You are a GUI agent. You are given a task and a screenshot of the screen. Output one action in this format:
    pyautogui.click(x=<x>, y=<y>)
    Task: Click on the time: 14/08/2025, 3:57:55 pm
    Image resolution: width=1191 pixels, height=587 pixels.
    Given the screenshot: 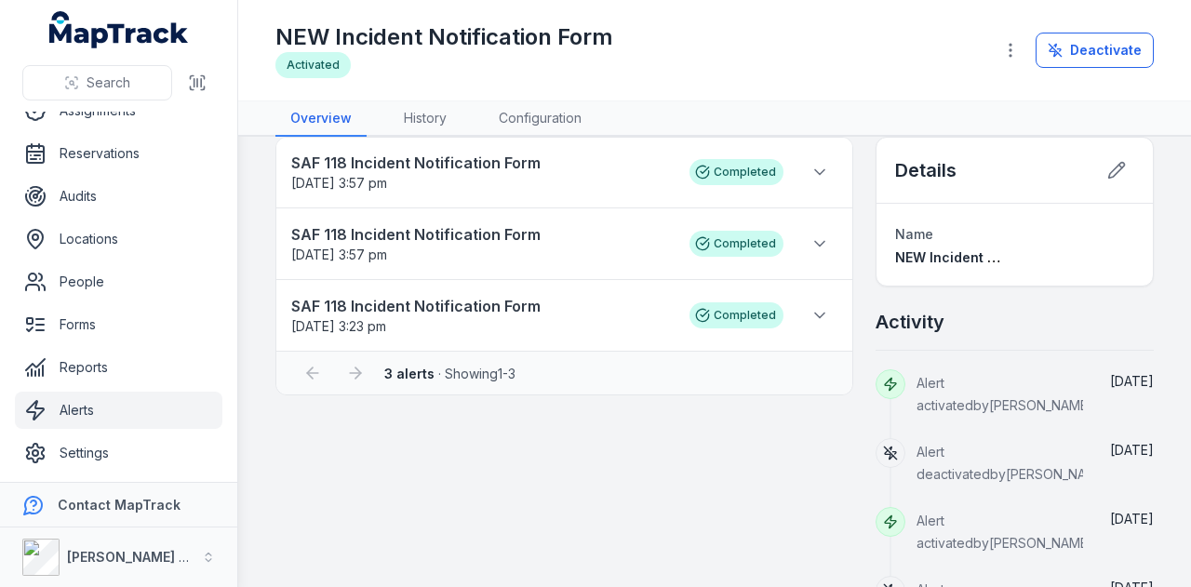 What is the action you would take?
    pyautogui.click(x=339, y=254)
    